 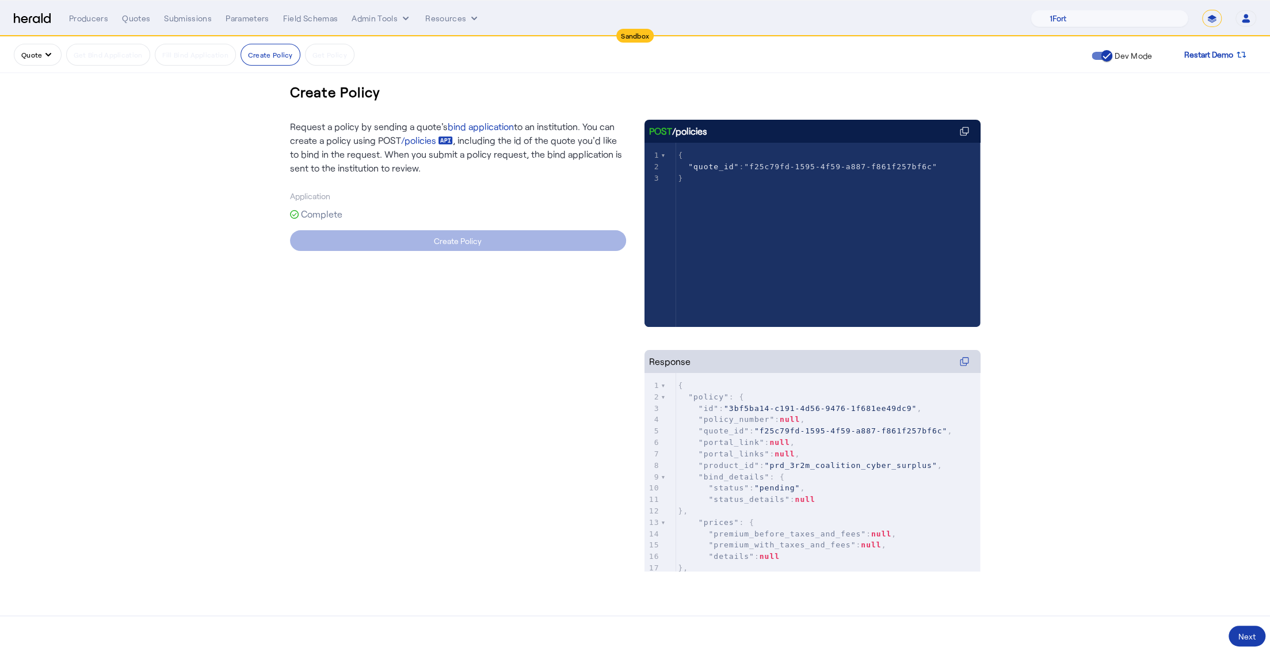 I want to click on button: Fill Bind Application, so click(x=195, y=55).